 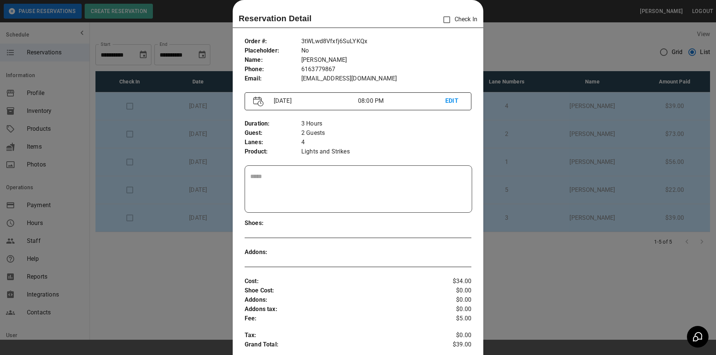 What do you see at coordinates (339, 281) in the screenshot?
I see `p: Cost :` at bounding box center [339, 281].